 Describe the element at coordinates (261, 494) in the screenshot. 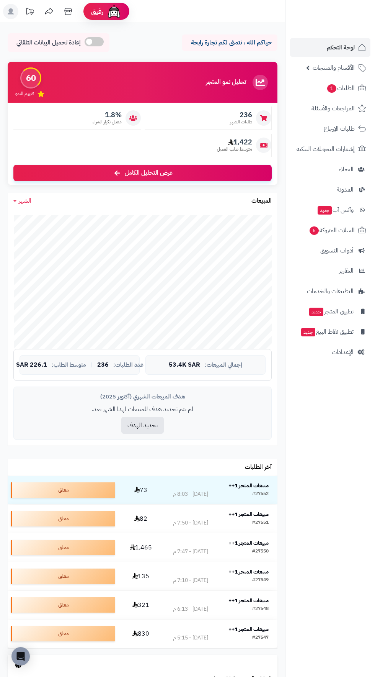

I see `div: #27552` at that location.